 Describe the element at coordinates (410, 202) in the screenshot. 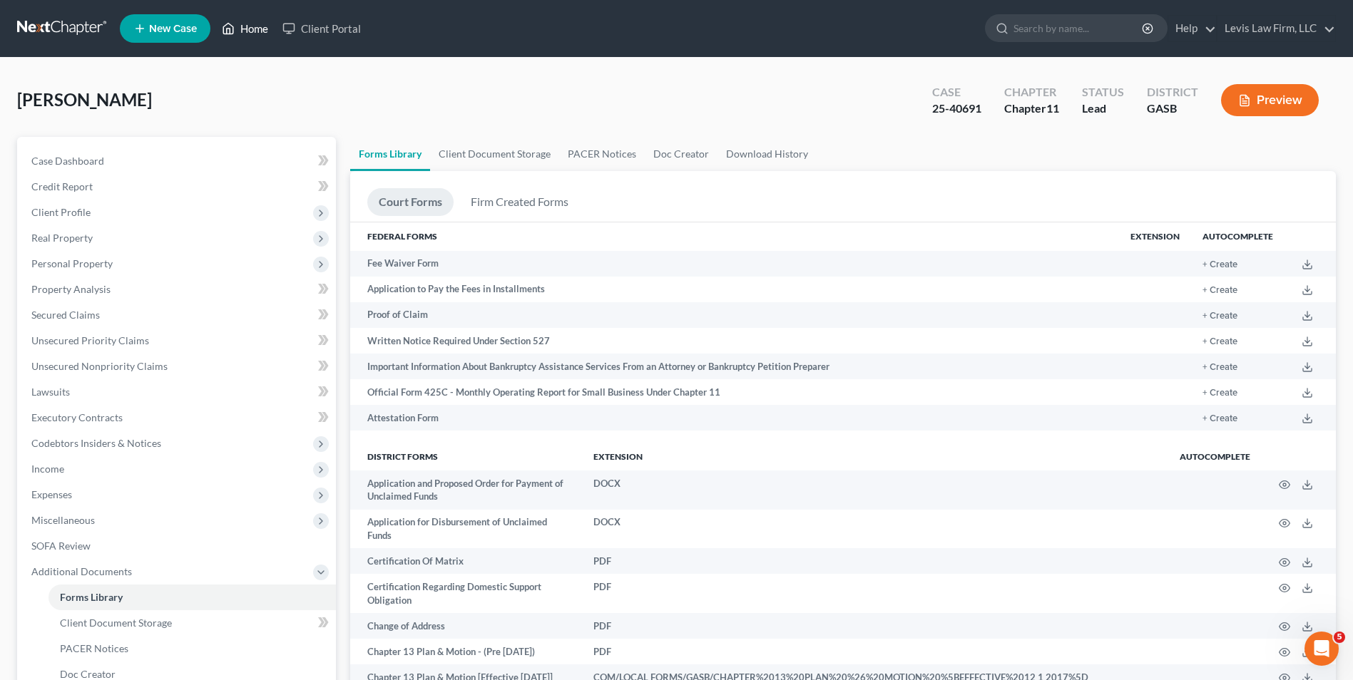

I see `a: Court Forms` at that location.